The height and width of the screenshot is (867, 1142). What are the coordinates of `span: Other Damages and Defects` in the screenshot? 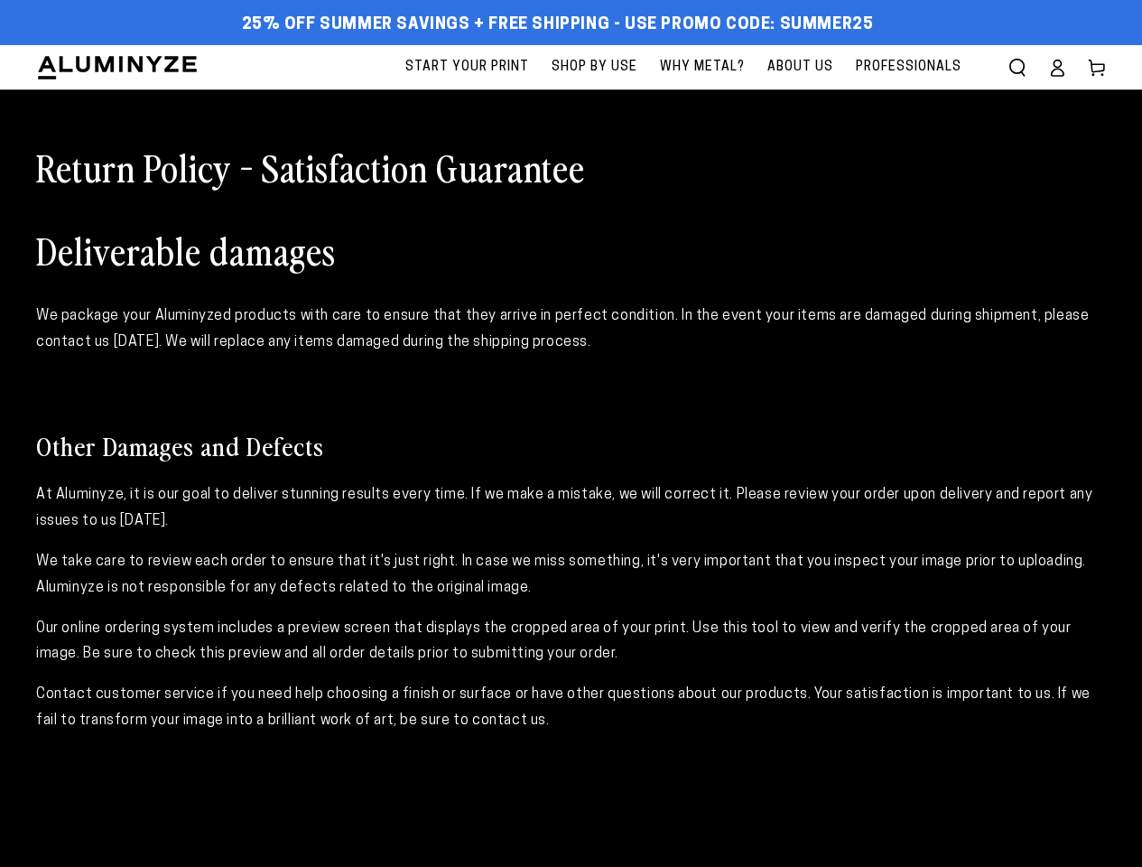 It's located at (180, 445).